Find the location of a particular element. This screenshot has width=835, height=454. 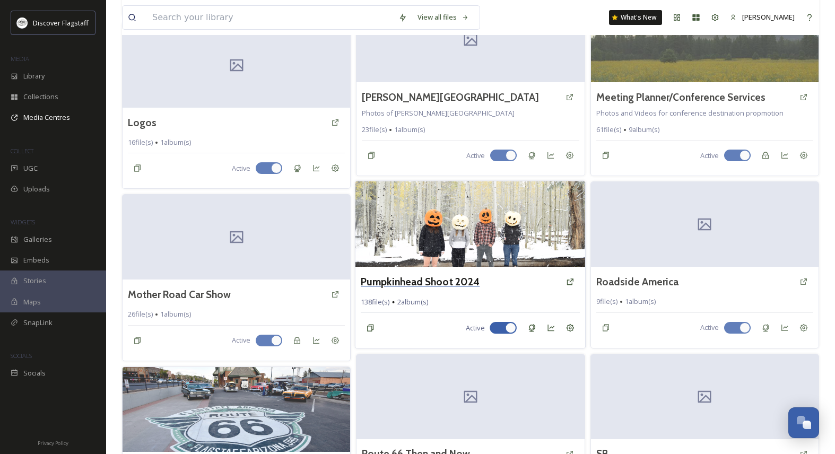

span: SOCIALS is located at coordinates (21, 356).